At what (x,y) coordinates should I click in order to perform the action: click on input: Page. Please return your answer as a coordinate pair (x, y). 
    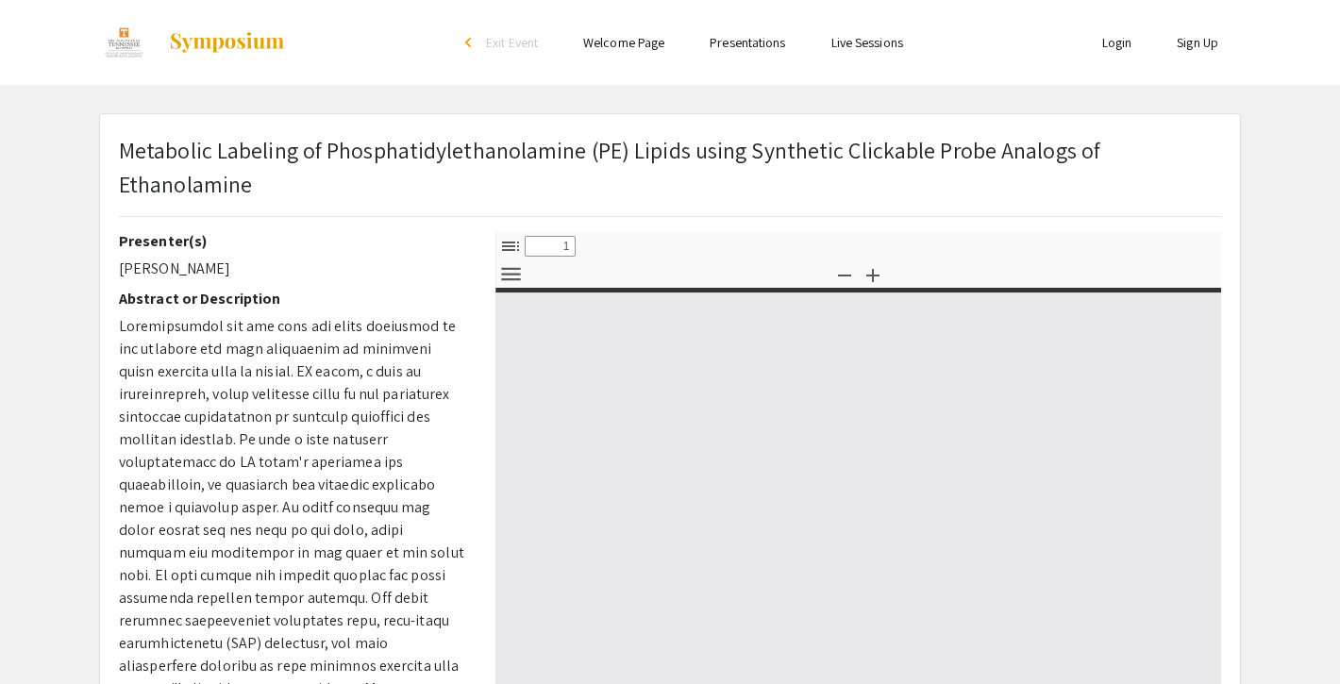
    Looking at the image, I should click on (550, 246).